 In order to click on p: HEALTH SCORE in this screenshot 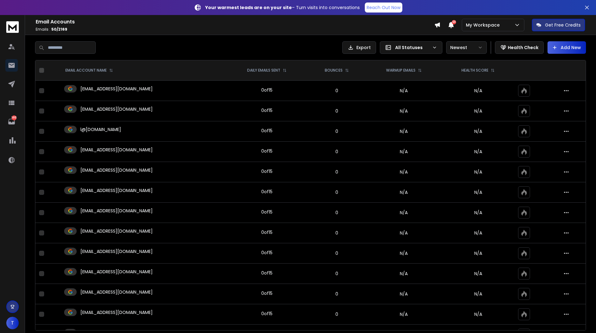, I will do `click(475, 70)`.